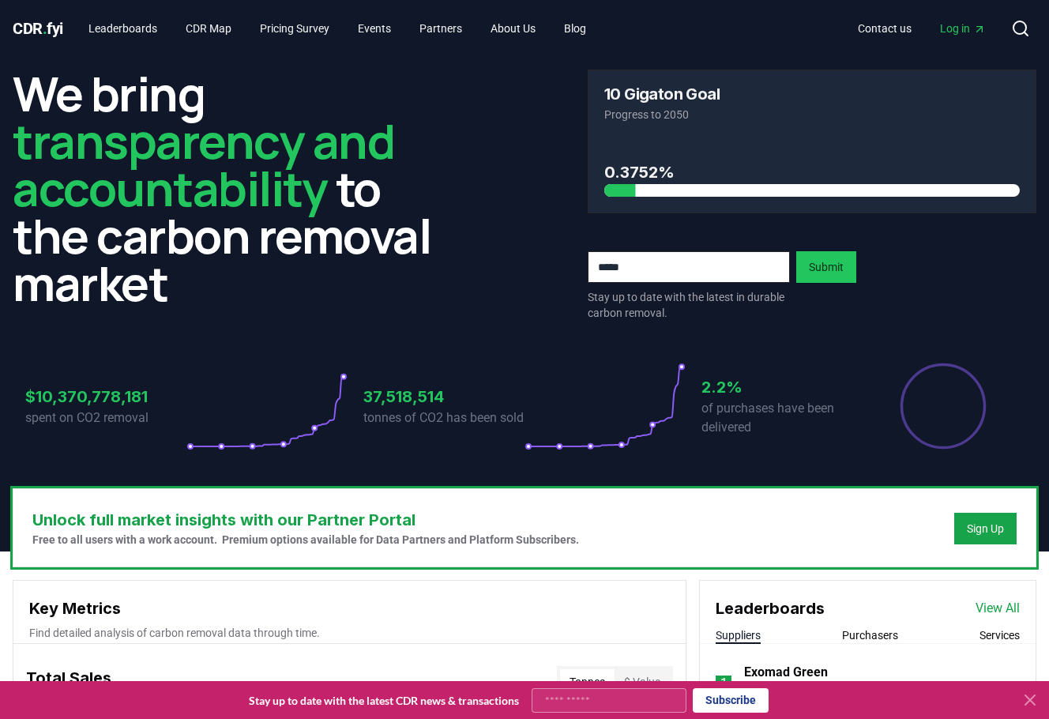 This screenshot has width=1049, height=719. I want to click on h2: We bring to the carbon removal market, so click(237, 188).